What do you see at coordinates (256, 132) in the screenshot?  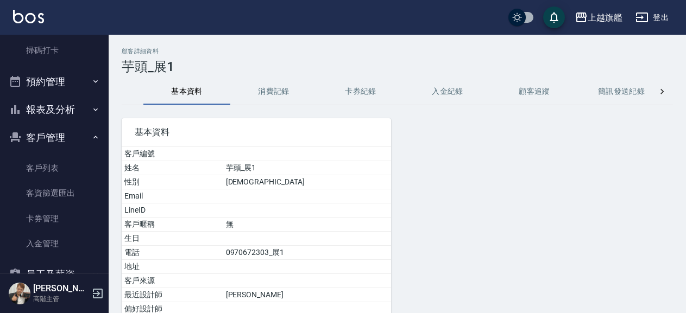 I see `span: 基本資料` at bounding box center [256, 132].